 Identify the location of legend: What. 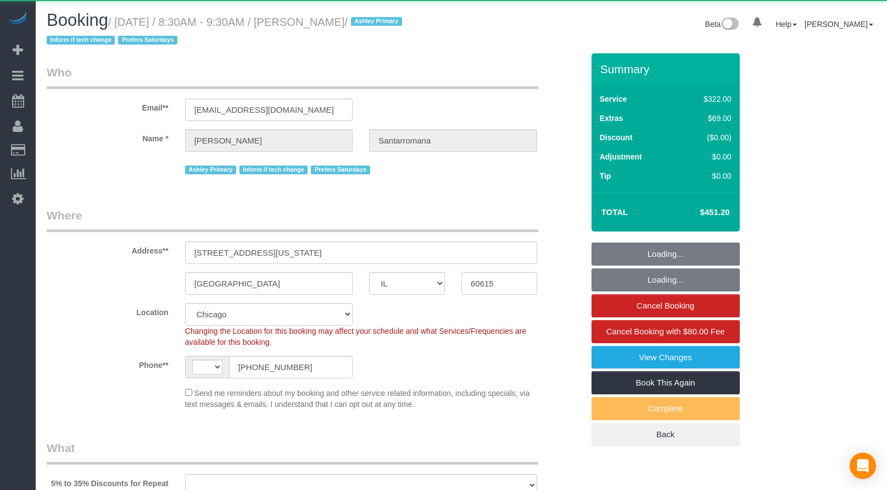
(292, 452).